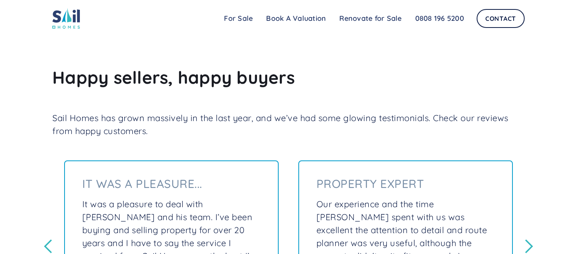  I want to click on h2: Happy sellers, happy buyers, so click(288, 77).